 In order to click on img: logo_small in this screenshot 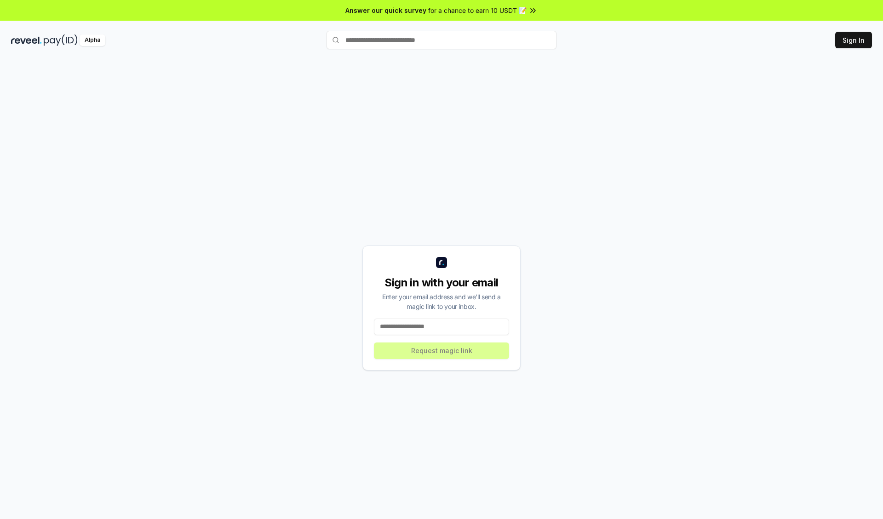, I will do `click(441, 263)`.